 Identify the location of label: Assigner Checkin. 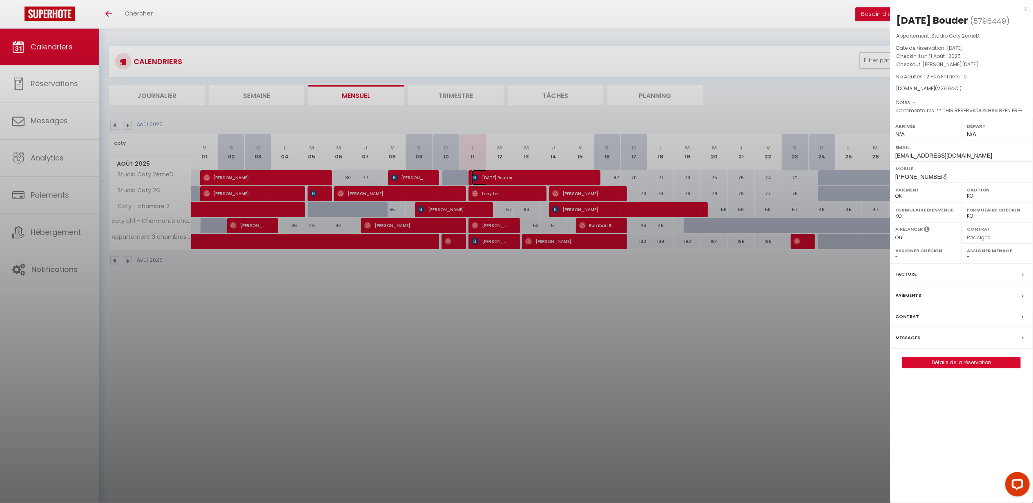
(926, 251).